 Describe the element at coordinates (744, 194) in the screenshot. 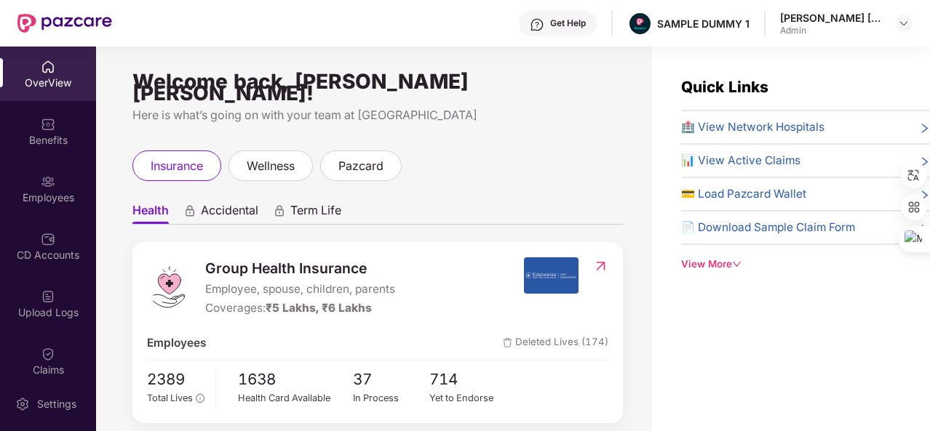

I see `span: 💳 Load Pazcard Wallet` at that location.